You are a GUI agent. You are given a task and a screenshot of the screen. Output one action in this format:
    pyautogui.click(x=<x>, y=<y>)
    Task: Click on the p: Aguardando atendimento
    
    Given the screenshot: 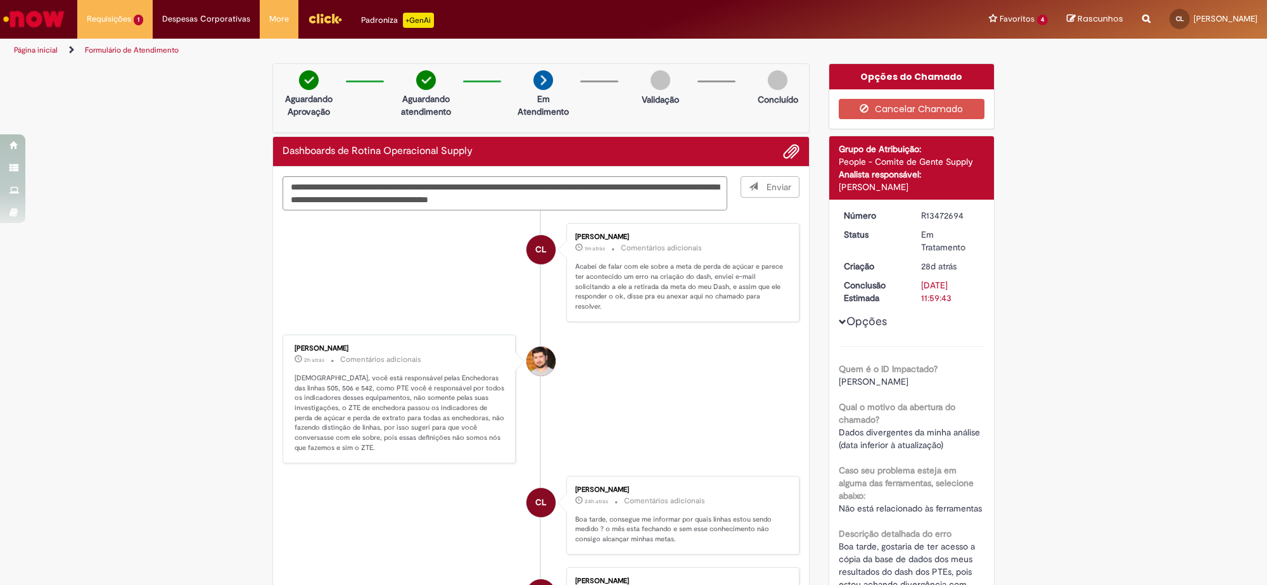 What is the action you would take?
    pyautogui.click(x=426, y=105)
    